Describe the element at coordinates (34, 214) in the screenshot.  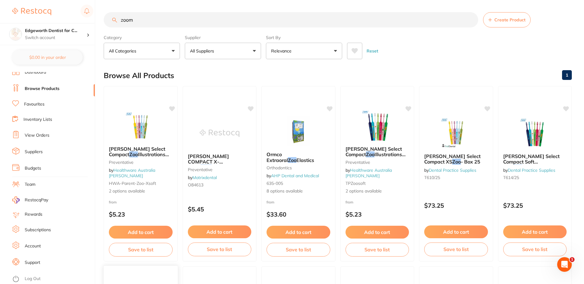
I see `a: Rewards` at that location.